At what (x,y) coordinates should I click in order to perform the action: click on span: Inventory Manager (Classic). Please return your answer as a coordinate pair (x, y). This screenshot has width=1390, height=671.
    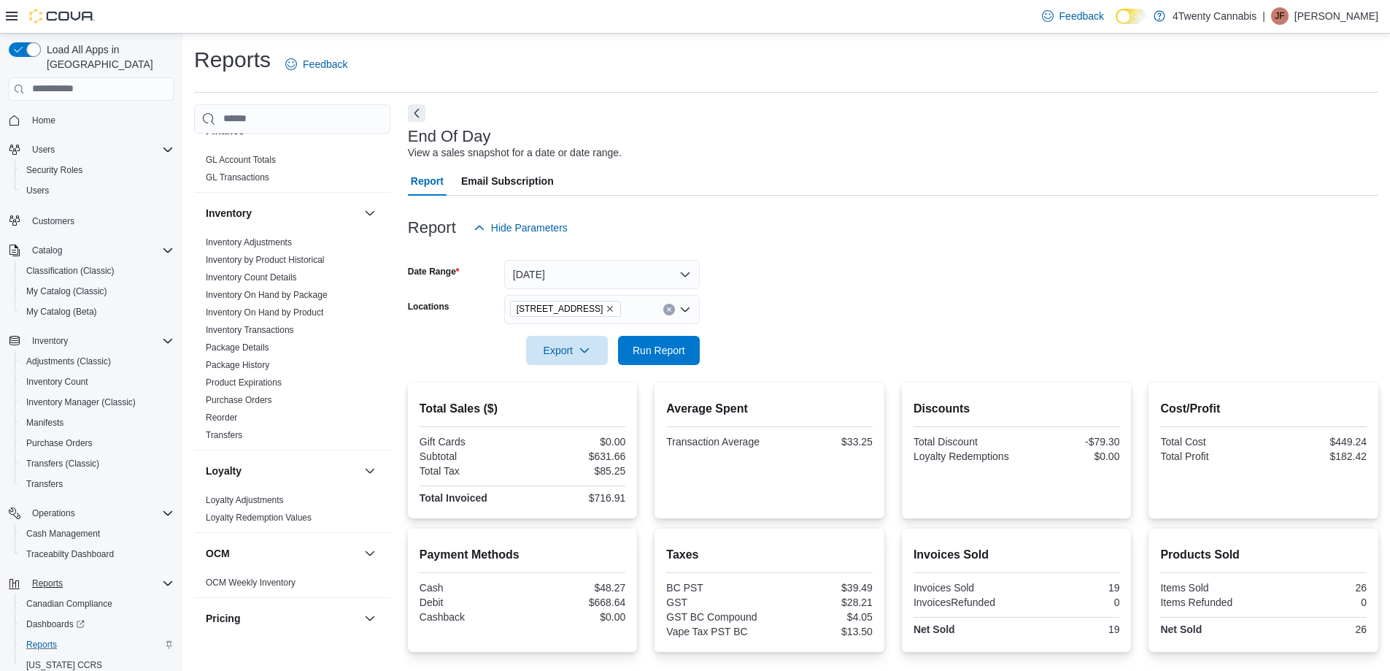
    Looking at the image, I should click on (97, 402).